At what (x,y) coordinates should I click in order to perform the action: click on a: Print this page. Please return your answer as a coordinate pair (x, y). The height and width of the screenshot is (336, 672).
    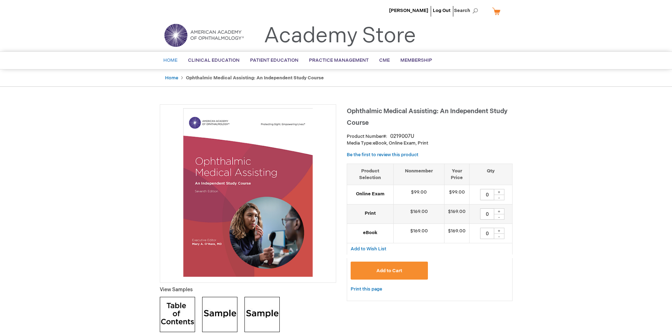
    Looking at the image, I should click on (366, 289).